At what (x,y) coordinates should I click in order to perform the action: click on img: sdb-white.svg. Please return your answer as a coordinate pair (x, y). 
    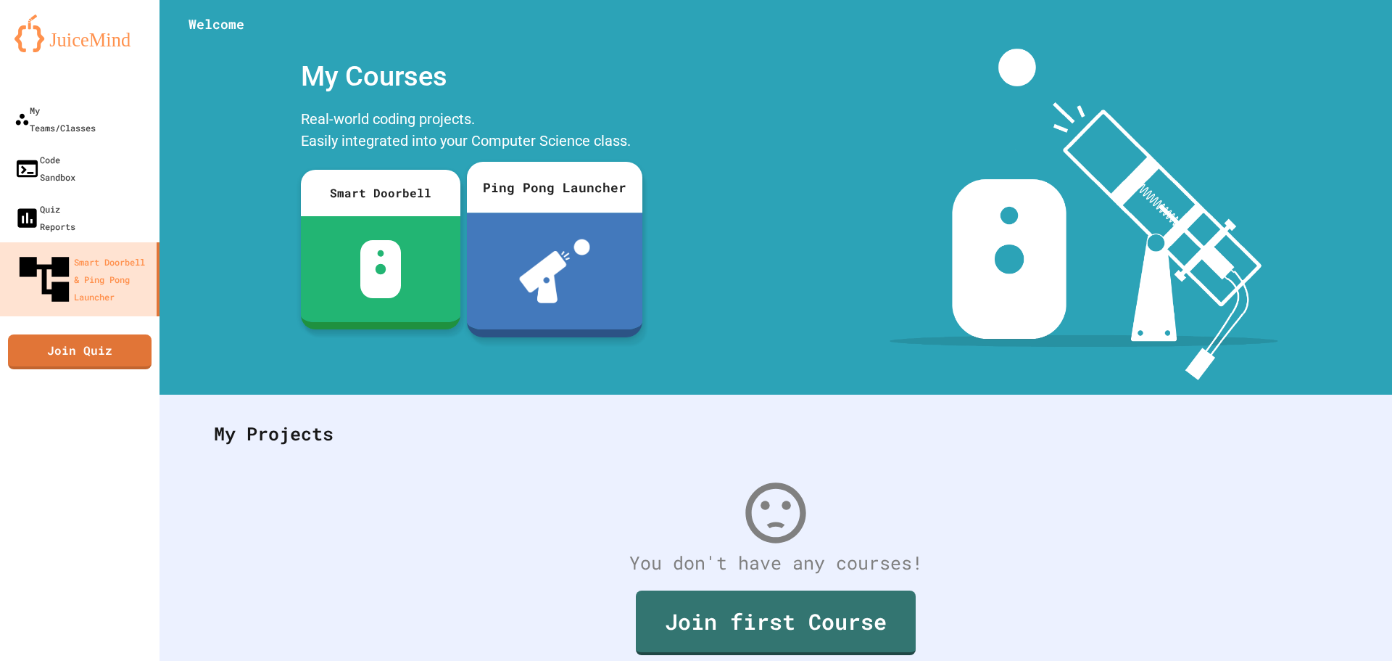
    Looking at the image, I should click on (381, 269).